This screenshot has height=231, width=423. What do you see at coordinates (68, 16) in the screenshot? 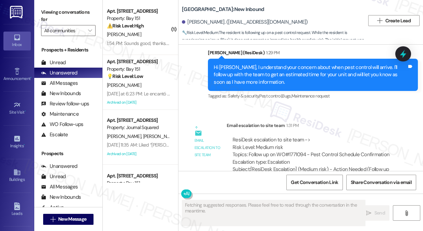
I see `label: Viewing conversations for` at bounding box center [68, 16].